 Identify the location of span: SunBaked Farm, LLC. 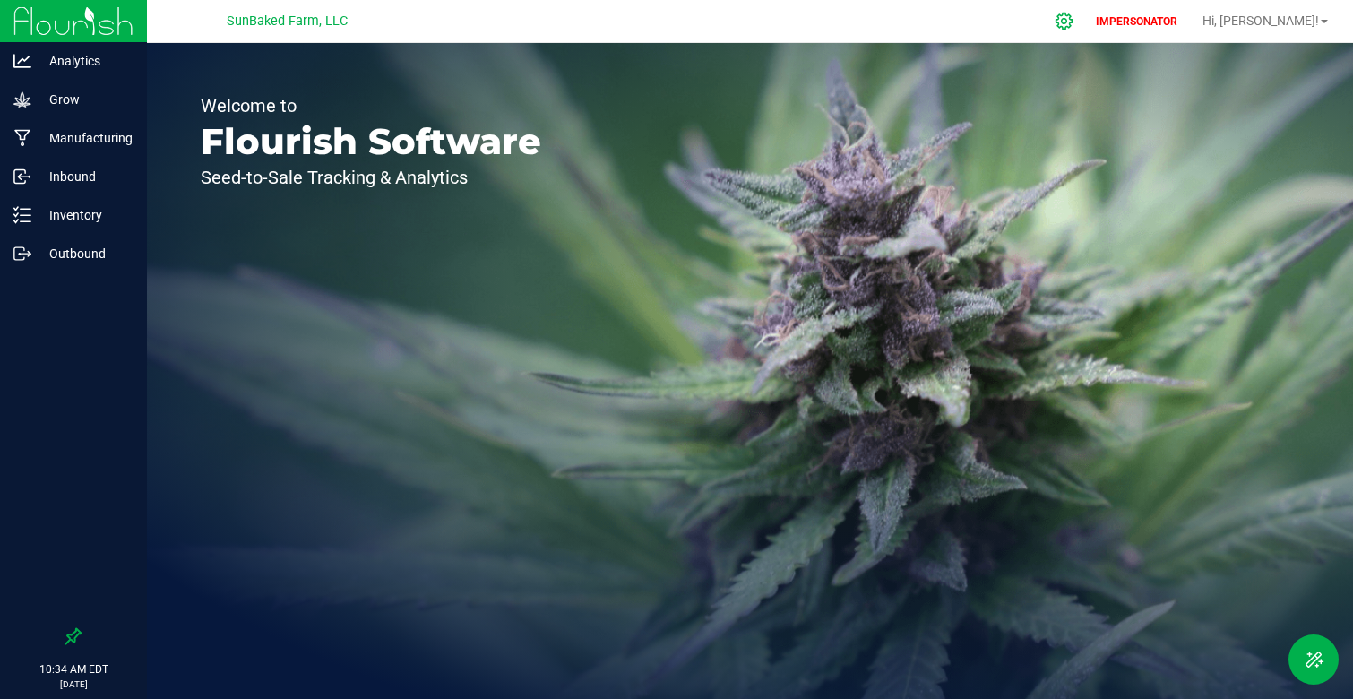
(287, 21).